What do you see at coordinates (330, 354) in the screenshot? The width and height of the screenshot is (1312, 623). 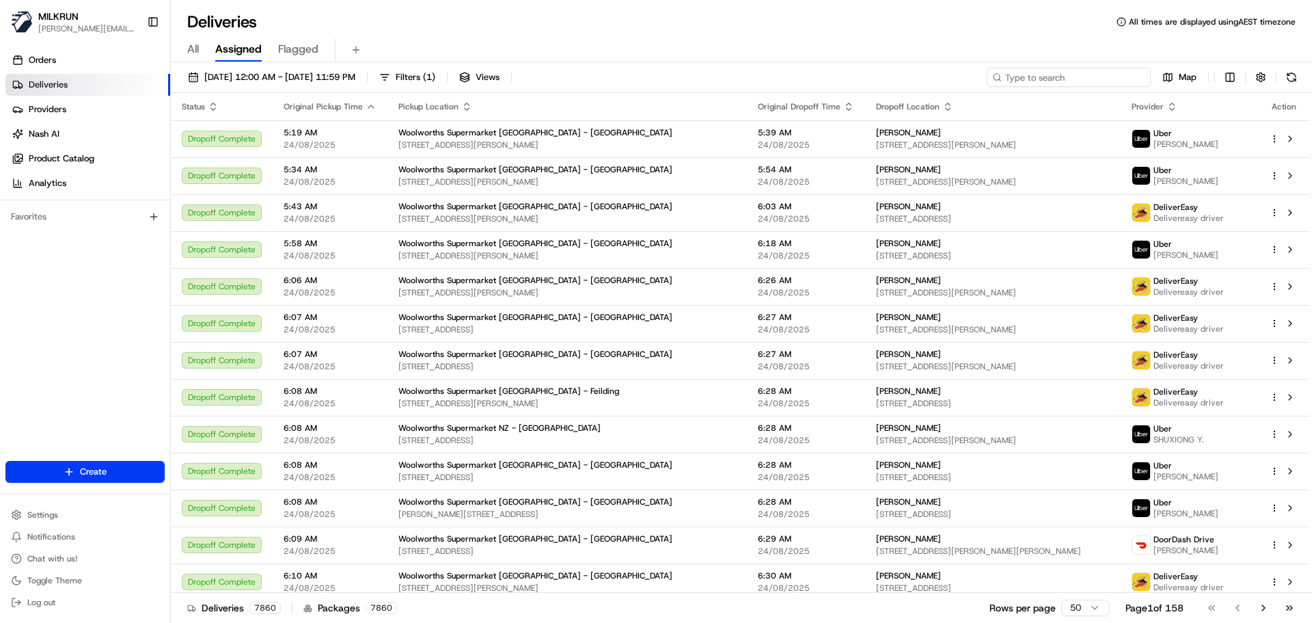 I see `span: 6:07 AM` at bounding box center [330, 354].